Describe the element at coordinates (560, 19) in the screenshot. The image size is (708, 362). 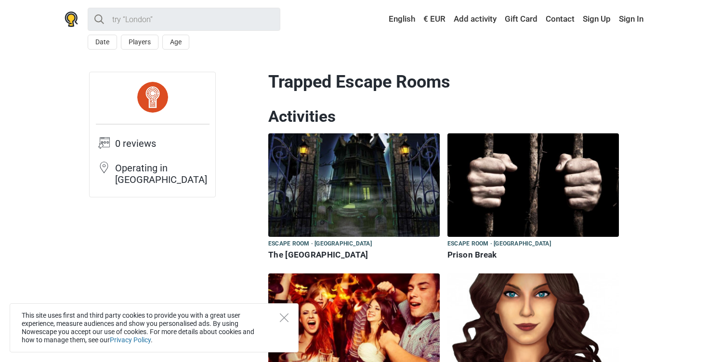
I see `a: Contact` at that location.